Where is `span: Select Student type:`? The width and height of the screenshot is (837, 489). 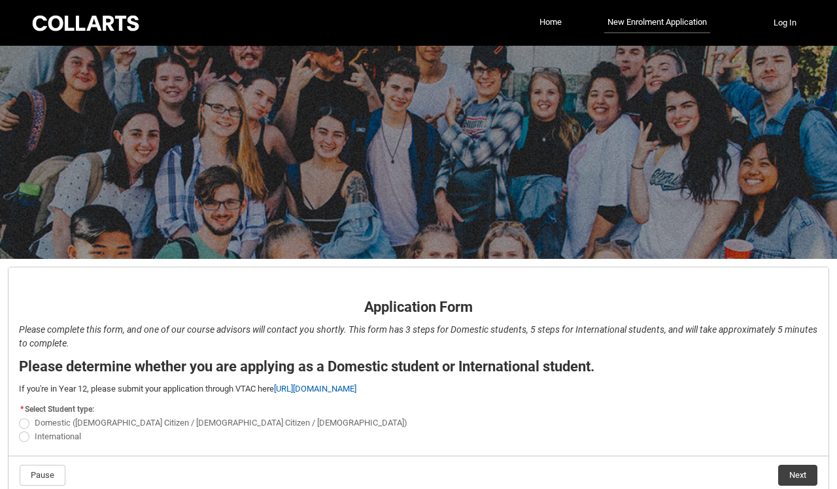
span: Select Student type: is located at coordinates (59, 409).